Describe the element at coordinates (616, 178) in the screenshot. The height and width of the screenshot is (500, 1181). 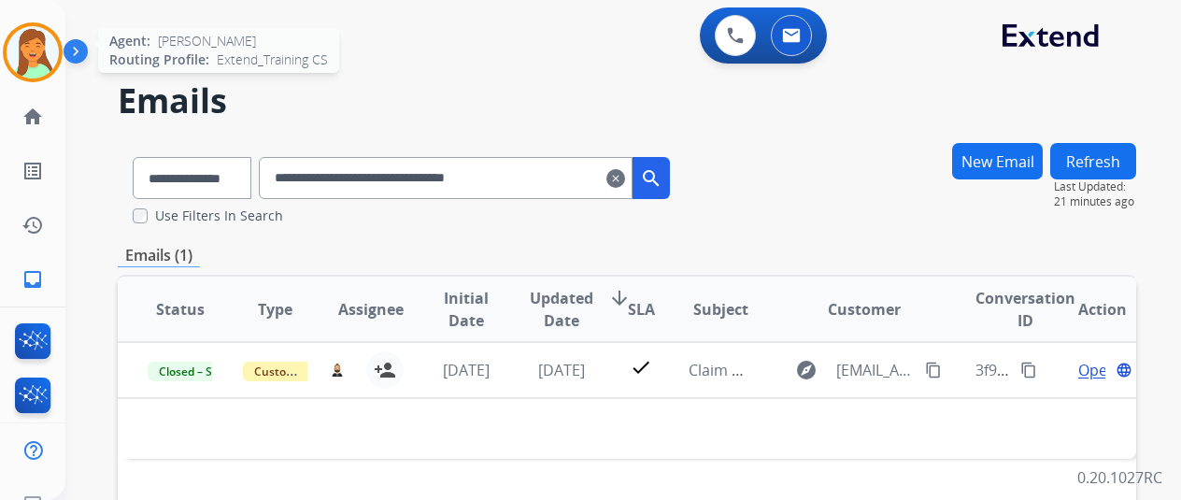
I see `mat-icon: clear` at that location.